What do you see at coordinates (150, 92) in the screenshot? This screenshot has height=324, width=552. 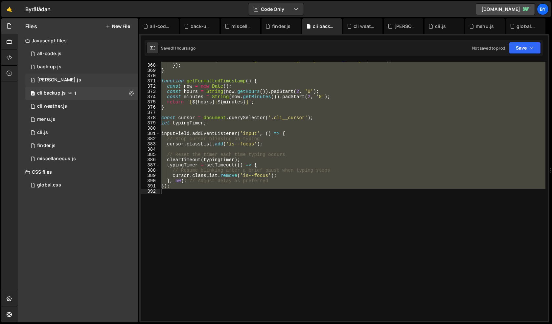 I see `div: 373` at bounding box center [150, 92].